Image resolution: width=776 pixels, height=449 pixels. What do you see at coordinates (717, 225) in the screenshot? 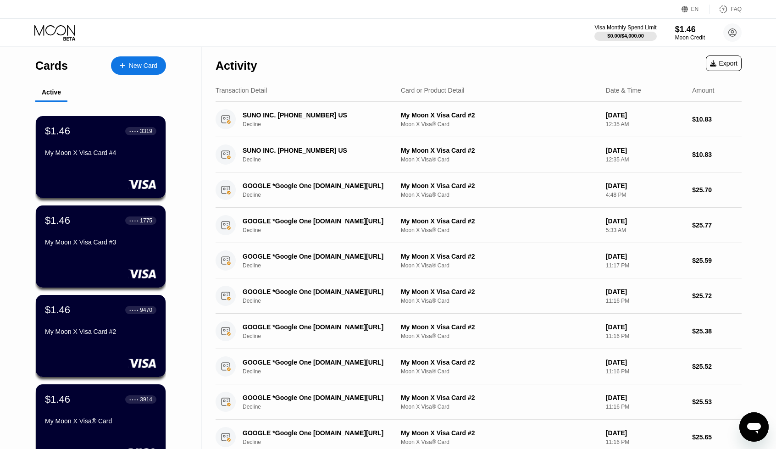
I see `div: $25.77` at bounding box center [717, 225].